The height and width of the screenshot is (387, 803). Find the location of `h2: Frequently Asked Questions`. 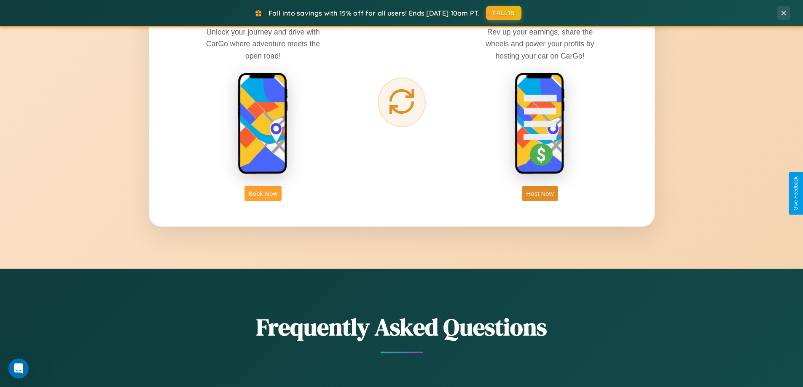

h2: Frequently Asked Questions is located at coordinates (402, 327).